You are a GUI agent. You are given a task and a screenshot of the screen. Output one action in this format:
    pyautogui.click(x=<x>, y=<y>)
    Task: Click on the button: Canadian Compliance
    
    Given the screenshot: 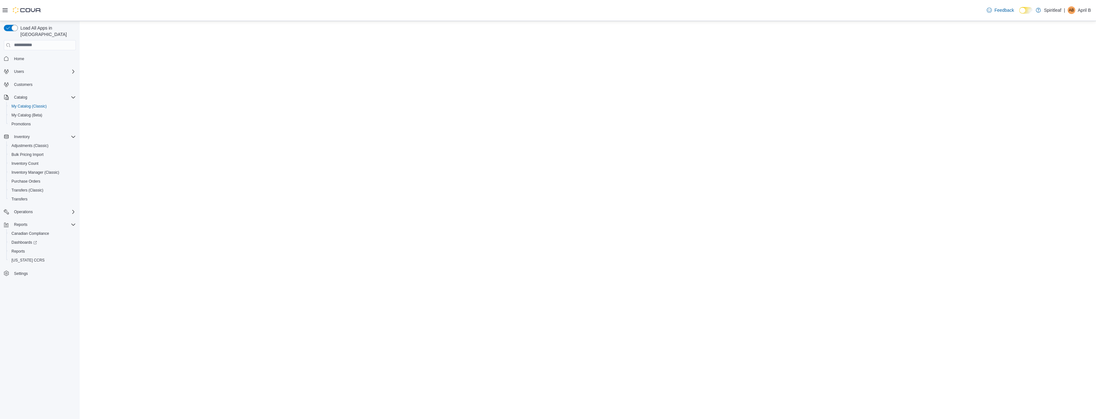 What is the action you would take?
    pyautogui.click(x=42, y=234)
    